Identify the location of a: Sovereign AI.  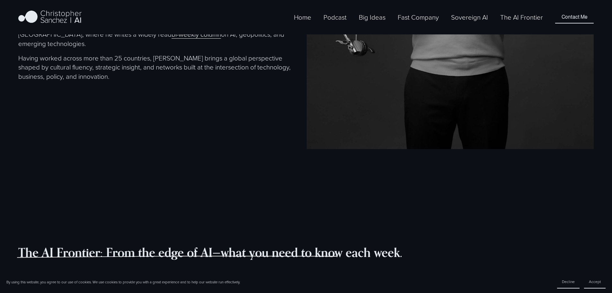
(470, 17).